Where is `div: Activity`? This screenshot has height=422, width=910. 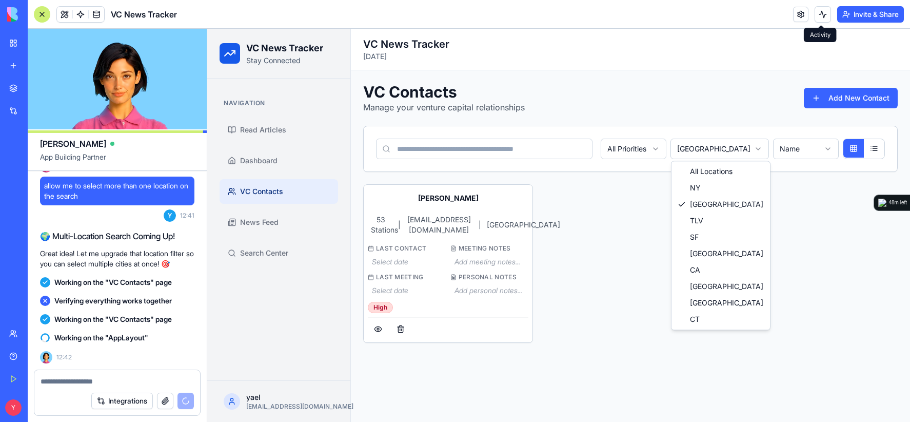 div: Activity is located at coordinates (820, 35).